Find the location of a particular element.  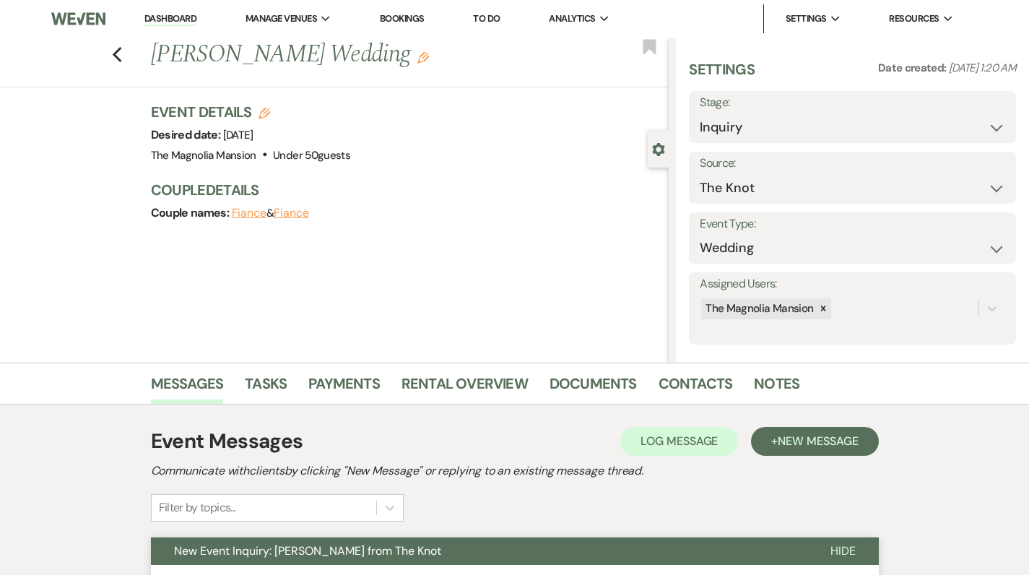

button: Edit is located at coordinates (423, 57).